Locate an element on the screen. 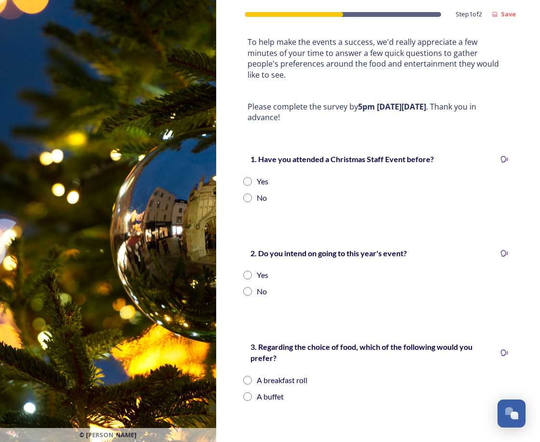  button: Open Chat is located at coordinates (512, 414).